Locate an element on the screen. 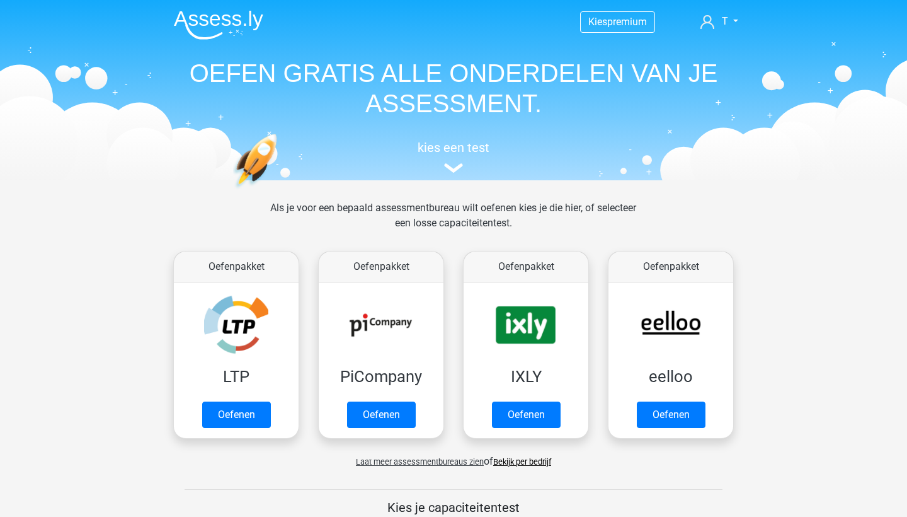 Image resolution: width=907 pixels, height=517 pixels. h1: OEFEN GRATIS ALLE ONDERDELEN VAN JE ASSESSMENT. is located at coordinates (454, 88).